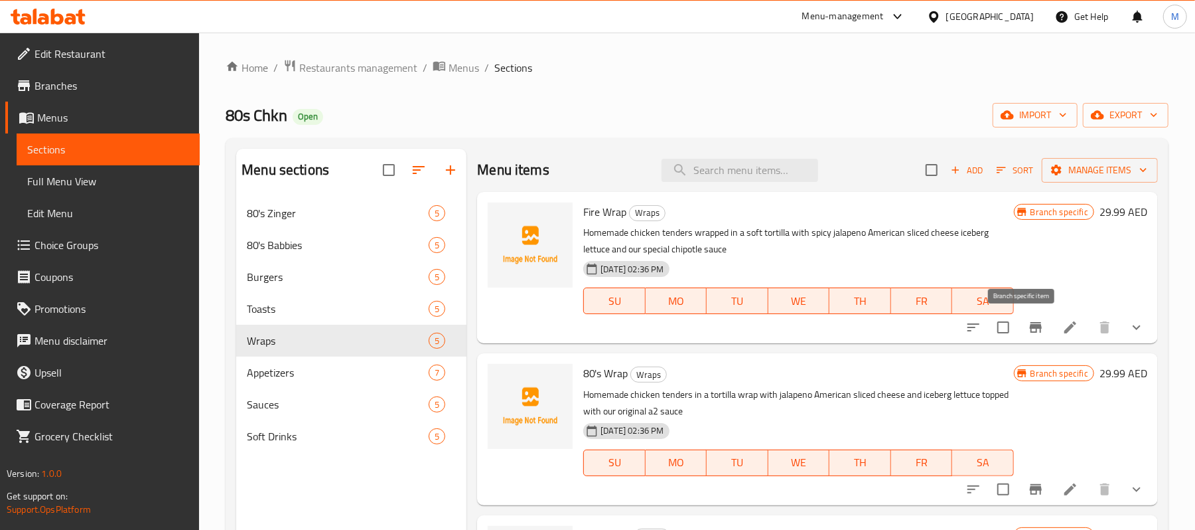 Image resolution: width=1195 pixels, height=530 pixels. What do you see at coordinates (389, 170) in the screenshot?
I see `span: Select all sections` at bounding box center [389, 170].